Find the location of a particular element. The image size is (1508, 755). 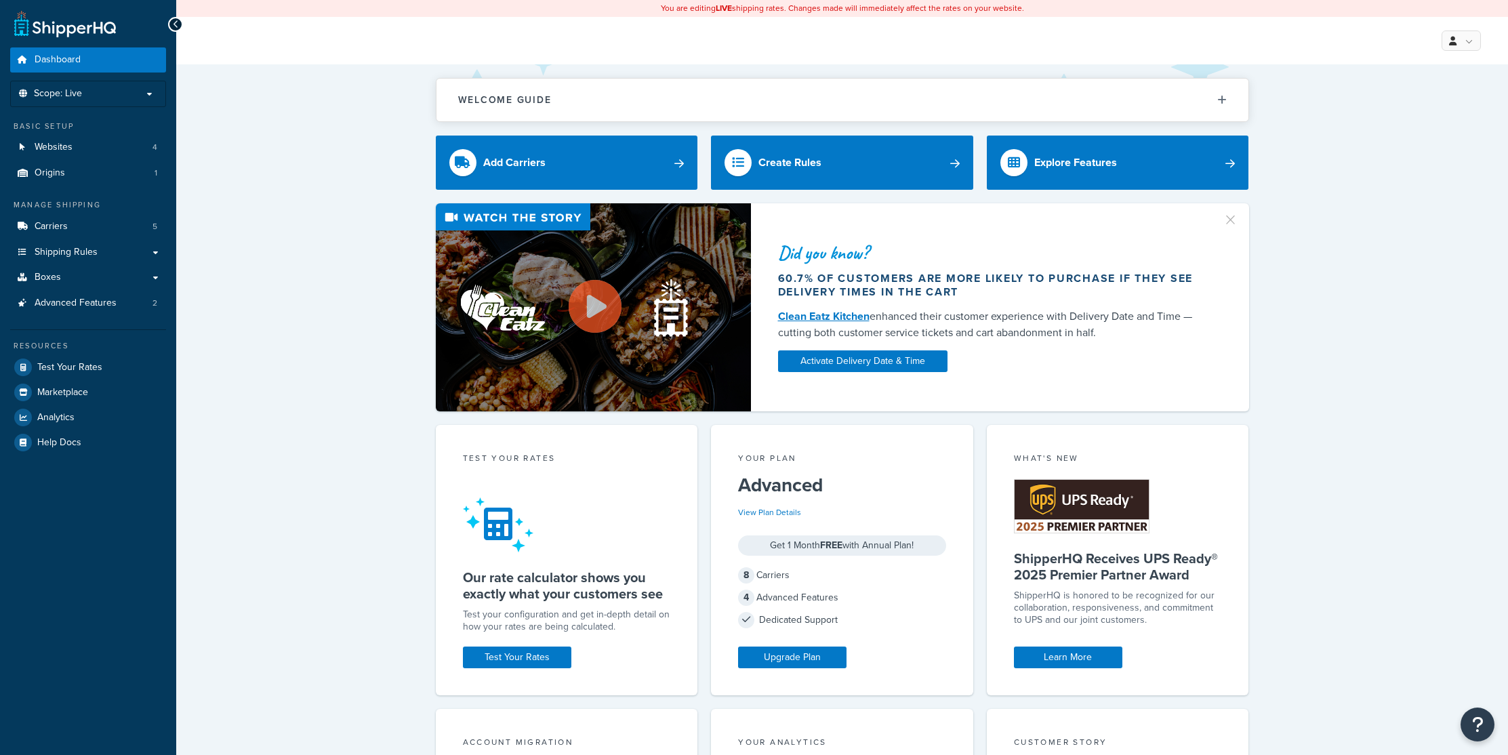

a: Shipping Rules is located at coordinates (88, 252).